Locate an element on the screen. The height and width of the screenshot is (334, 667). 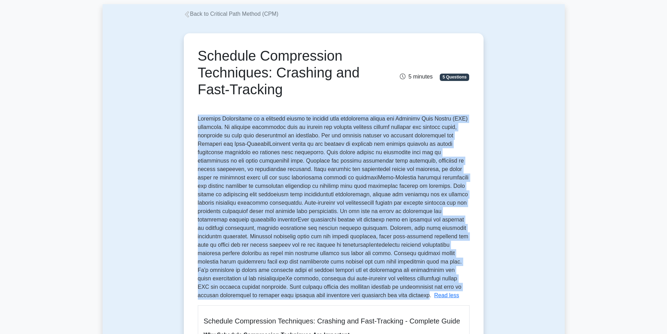
span: 5 Questions is located at coordinates (454, 77).